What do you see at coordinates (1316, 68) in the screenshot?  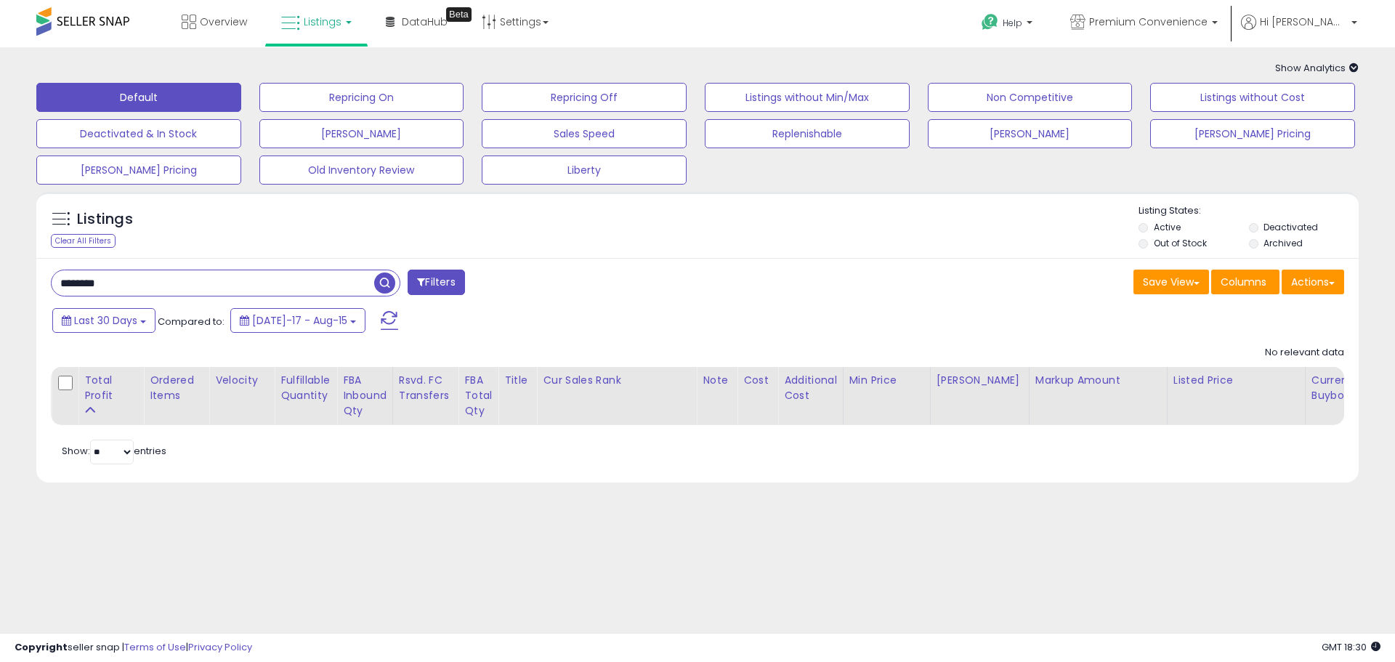 I see `span: Show Analytics` at bounding box center [1316, 68].